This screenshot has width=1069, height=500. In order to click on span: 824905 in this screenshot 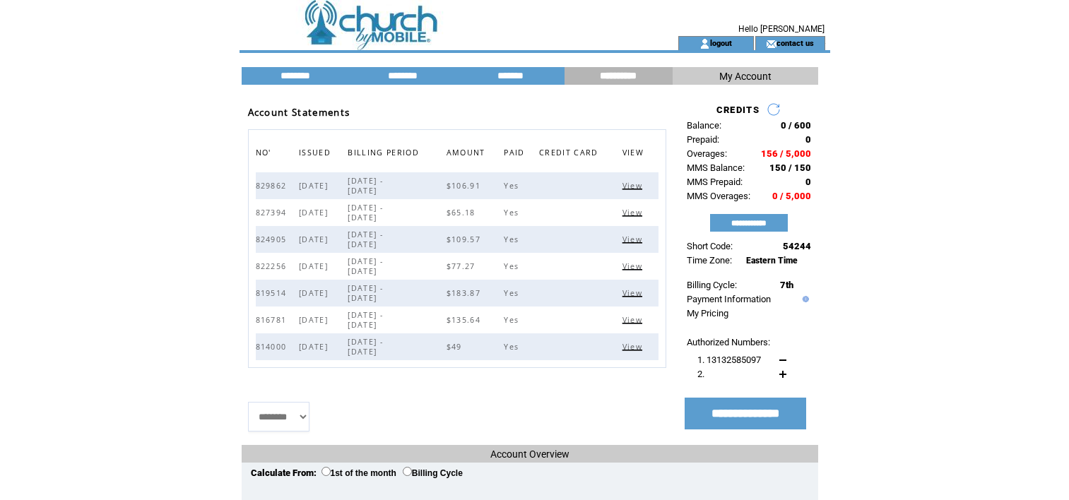, I will do `click(273, 239)`.